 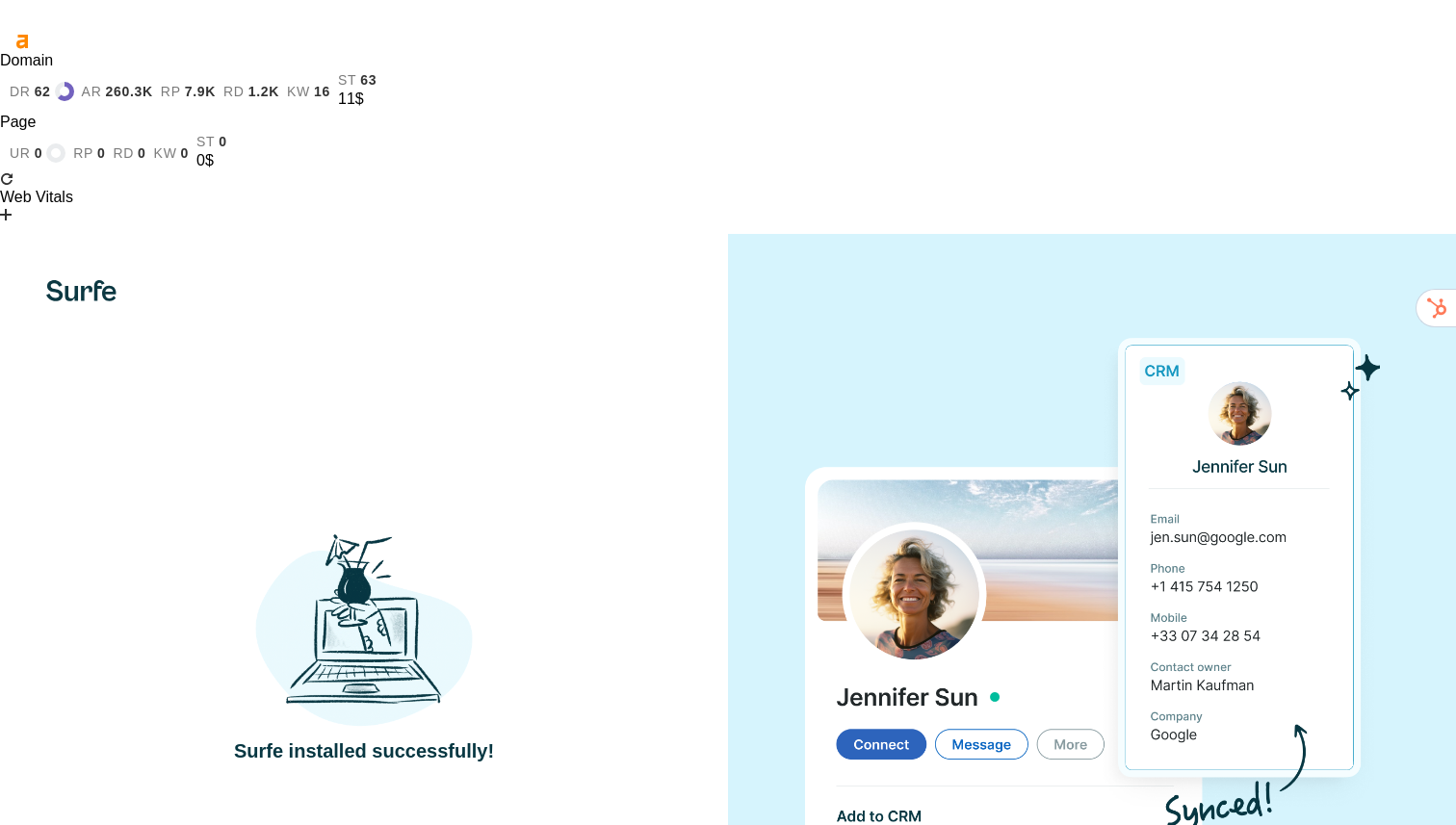 What do you see at coordinates (89, 153) in the screenshot?
I see `a: rp0` at bounding box center [89, 153].